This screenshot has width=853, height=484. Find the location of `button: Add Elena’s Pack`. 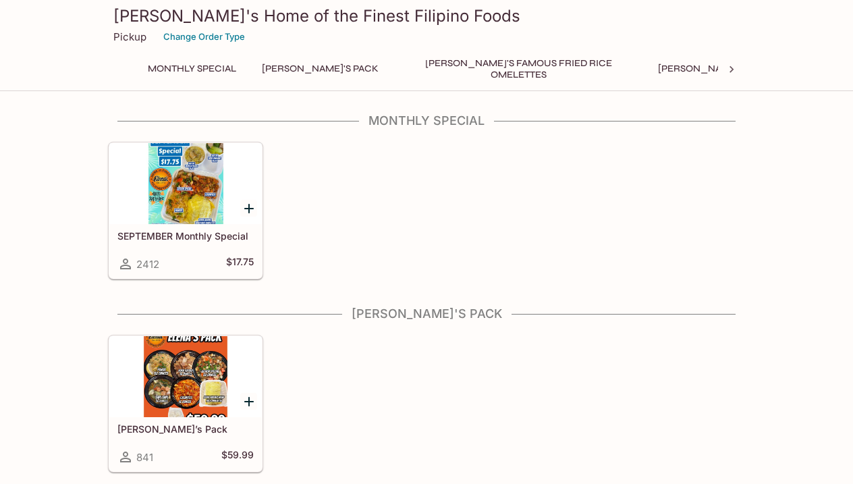

button: Add Elena’s Pack is located at coordinates (248, 401).